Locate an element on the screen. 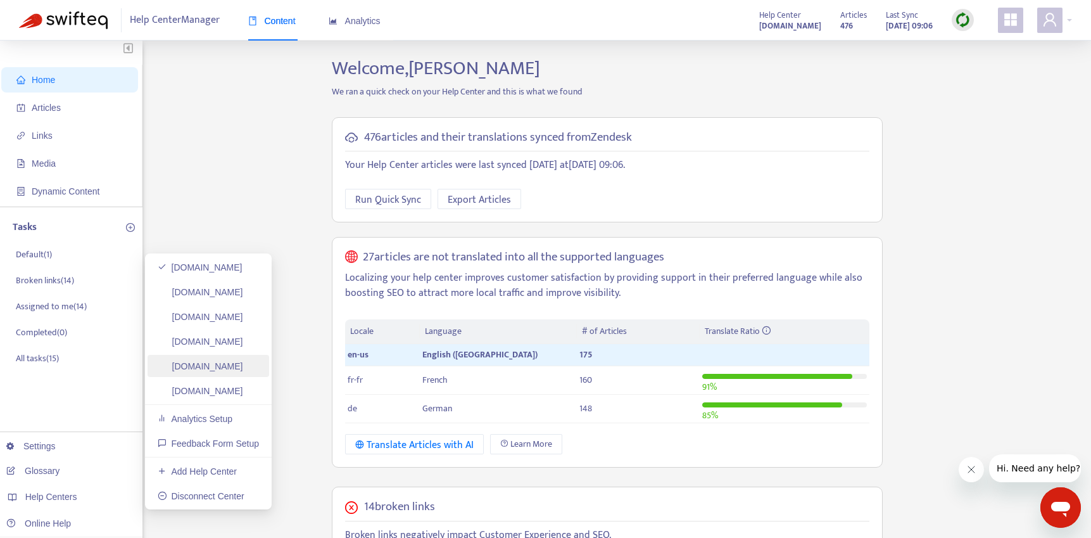 This screenshot has width=1091, height=538. h5: 27 articles are not translated into all the supported languages is located at coordinates (514, 257).